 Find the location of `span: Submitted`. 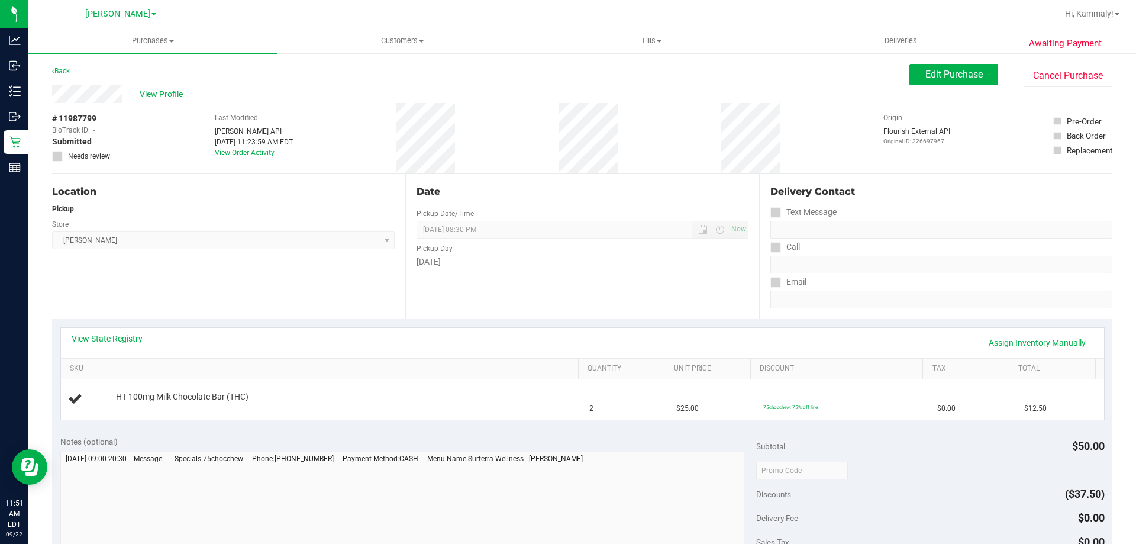

span: Submitted is located at coordinates (72, 141).